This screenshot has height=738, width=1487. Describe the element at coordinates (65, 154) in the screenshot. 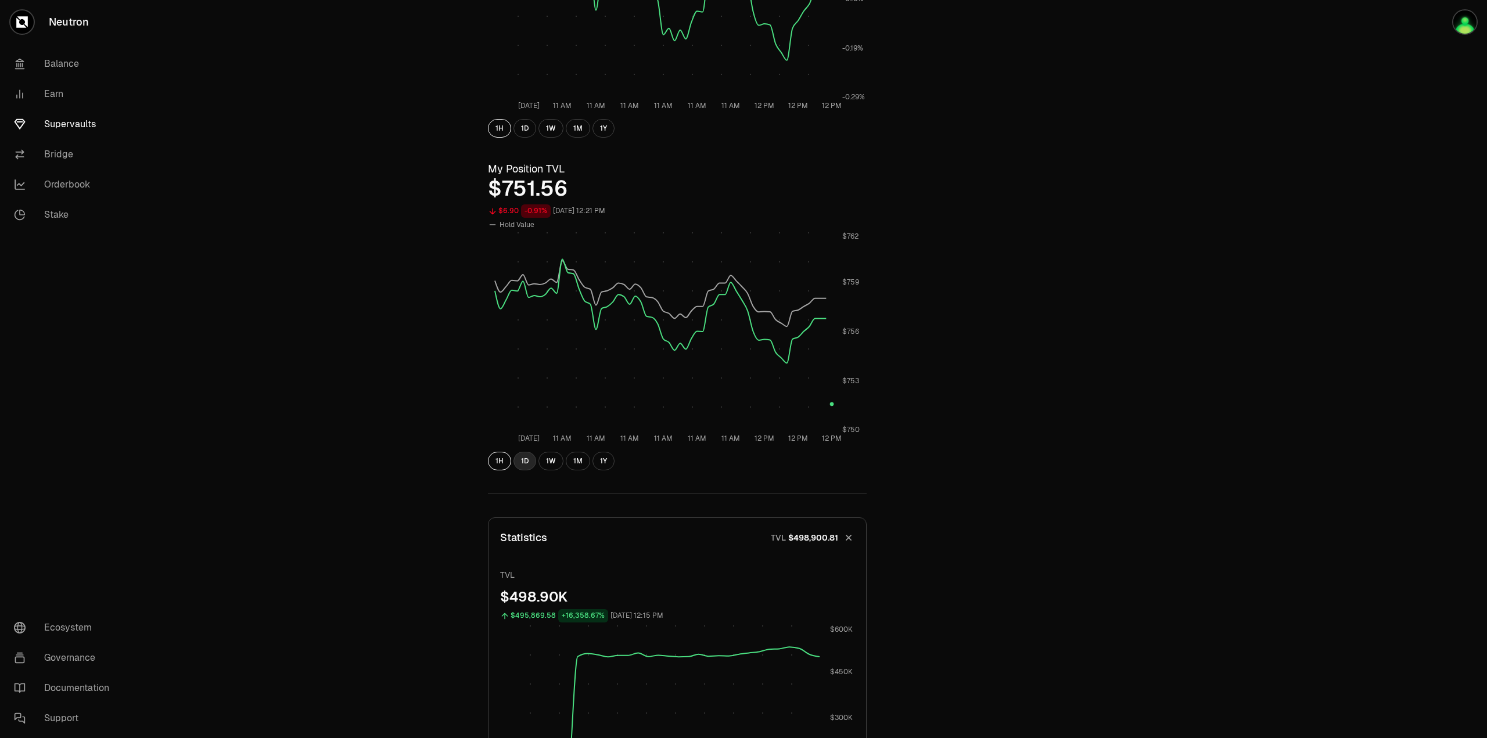

I see `a: Bridge` at that location.